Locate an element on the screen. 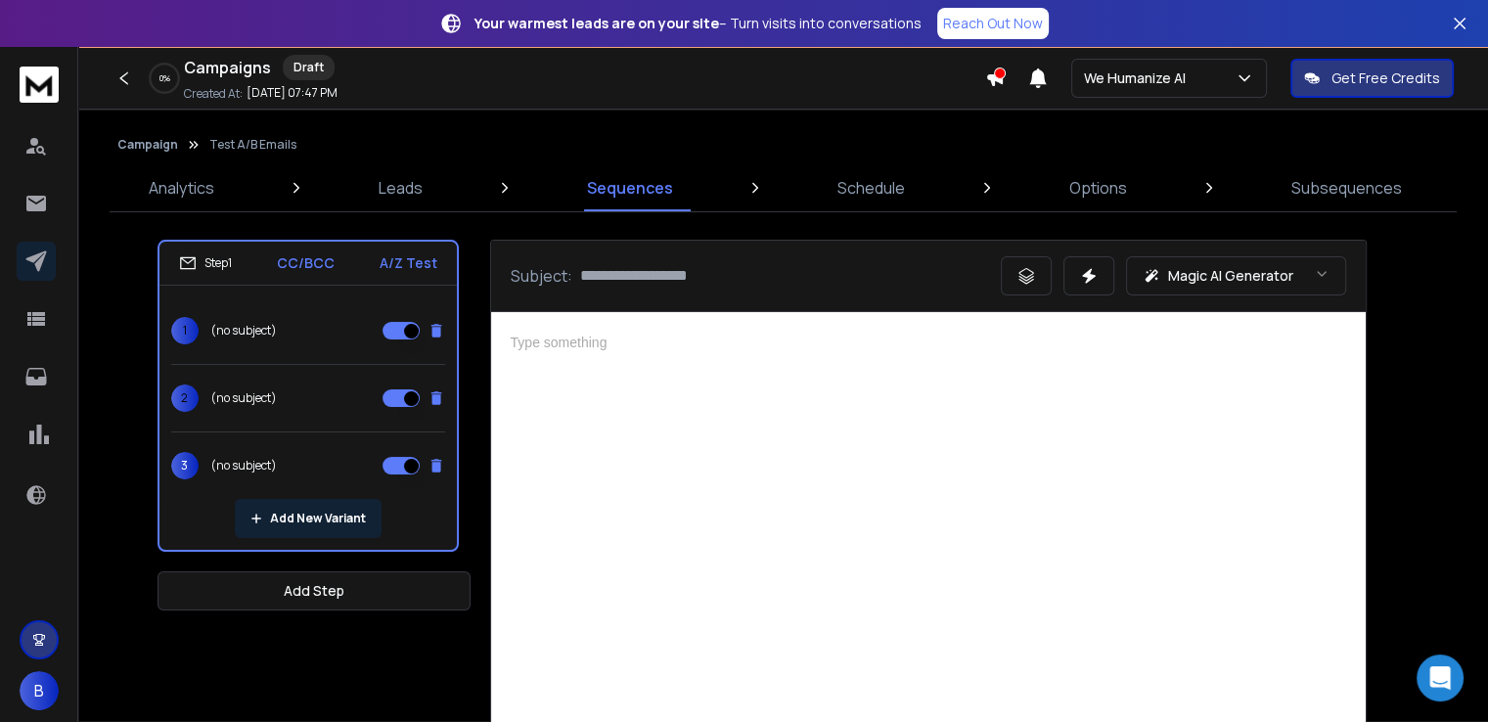 This screenshot has width=1488, height=722. p: Get Free Credits is located at coordinates (1385, 78).